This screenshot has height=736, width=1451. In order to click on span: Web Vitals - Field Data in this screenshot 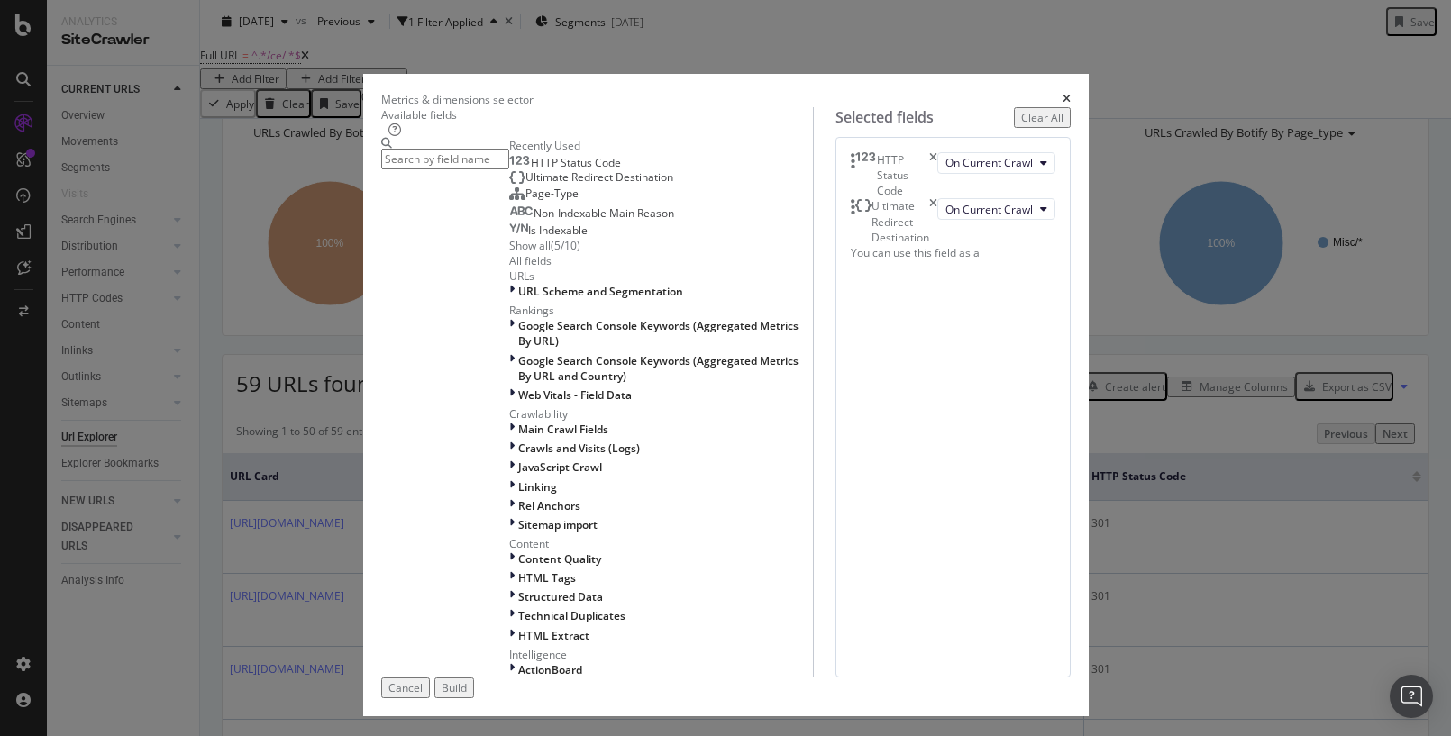, I will do `click(575, 395)`.